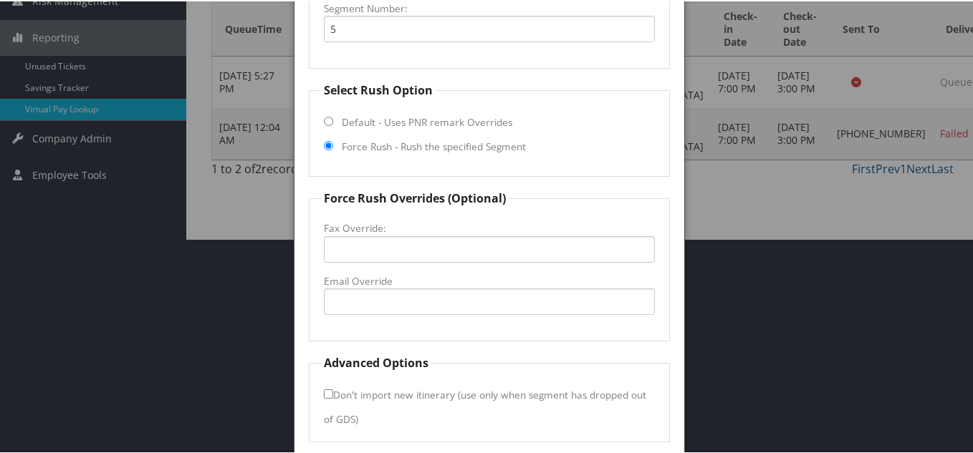  Describe the element at coordinates (489, 227) in the screenshot. I see `label: Fax Override:` at that location.